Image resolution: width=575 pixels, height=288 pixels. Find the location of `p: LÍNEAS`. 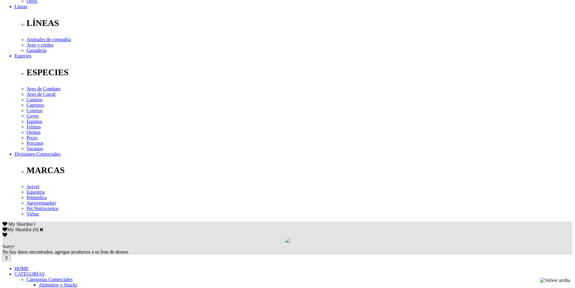

p: LÍNEAS is located at coordinates (300, 23).